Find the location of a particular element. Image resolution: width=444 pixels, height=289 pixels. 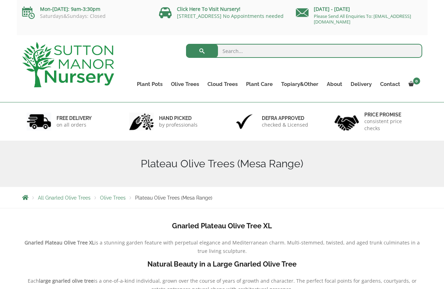

img: logo is located at coordinates (68, 65).